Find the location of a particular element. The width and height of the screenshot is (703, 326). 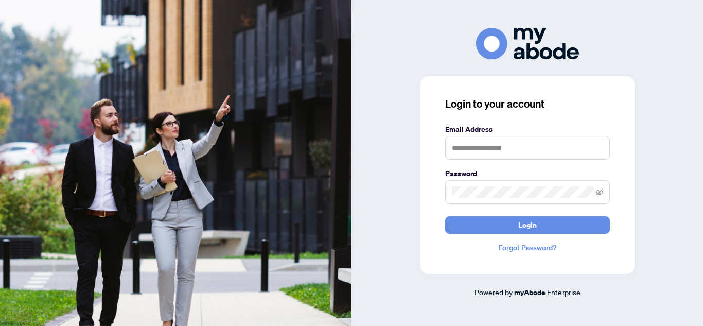

span: Powered by is located at coordinates (493, 292).